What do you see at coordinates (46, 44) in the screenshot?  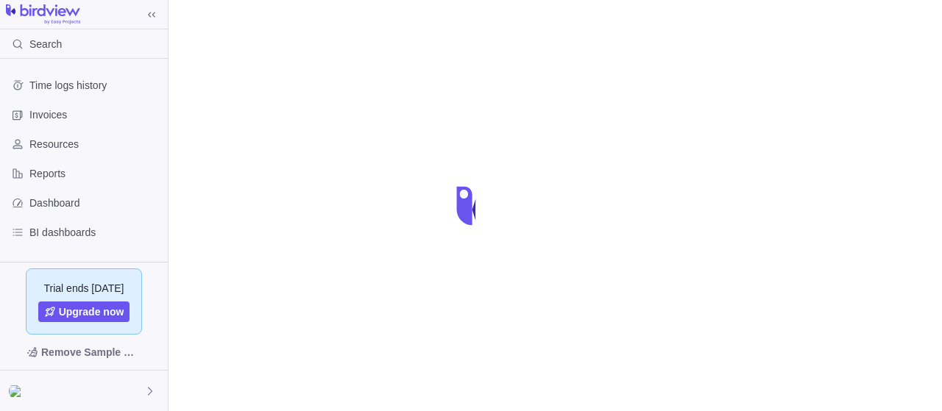 I see `span: Search` at bounding box center [46, 44].